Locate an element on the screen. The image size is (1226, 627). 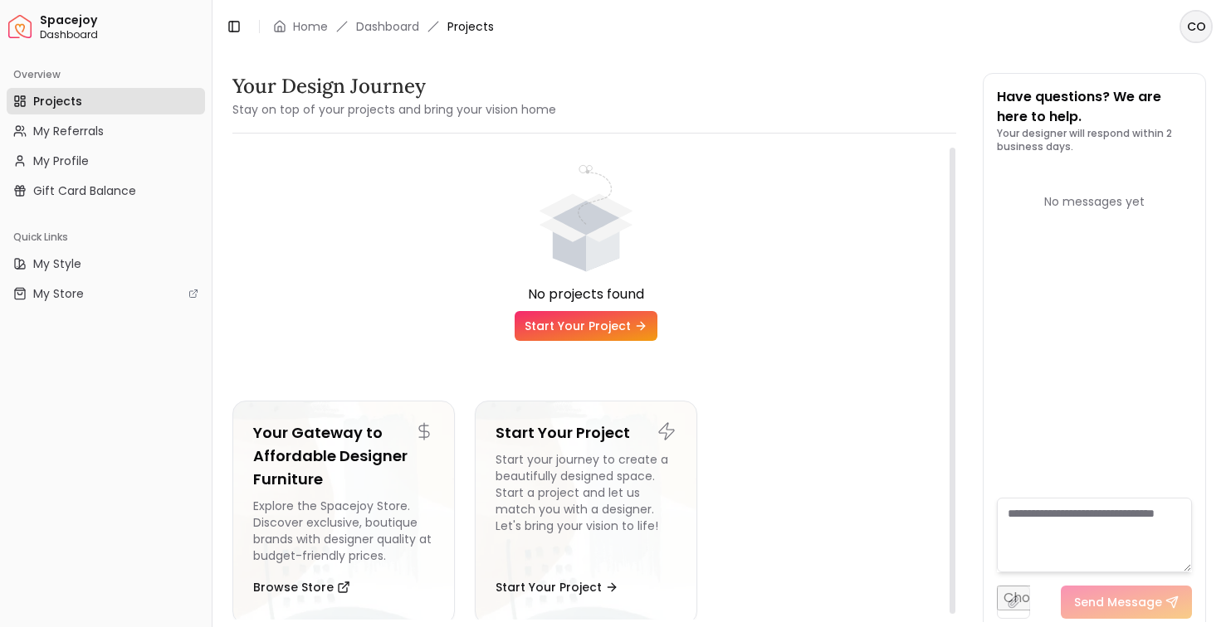
a: Start Your ProjectStart your journey to create a beautifully designed space. Start a project and ... is located at coordinates (586, 513).